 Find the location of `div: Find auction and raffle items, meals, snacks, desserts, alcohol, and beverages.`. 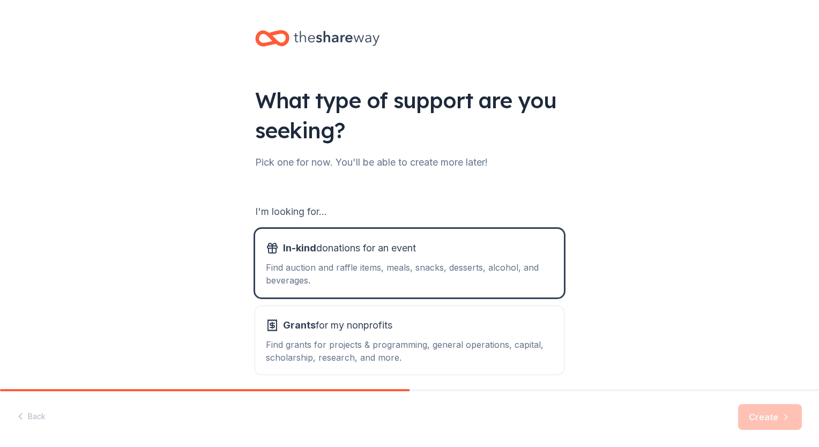

div: Find auction and raffle items, meals, snacks, desserts, alcohol, and beverages. is located at coordinates (409, 274).